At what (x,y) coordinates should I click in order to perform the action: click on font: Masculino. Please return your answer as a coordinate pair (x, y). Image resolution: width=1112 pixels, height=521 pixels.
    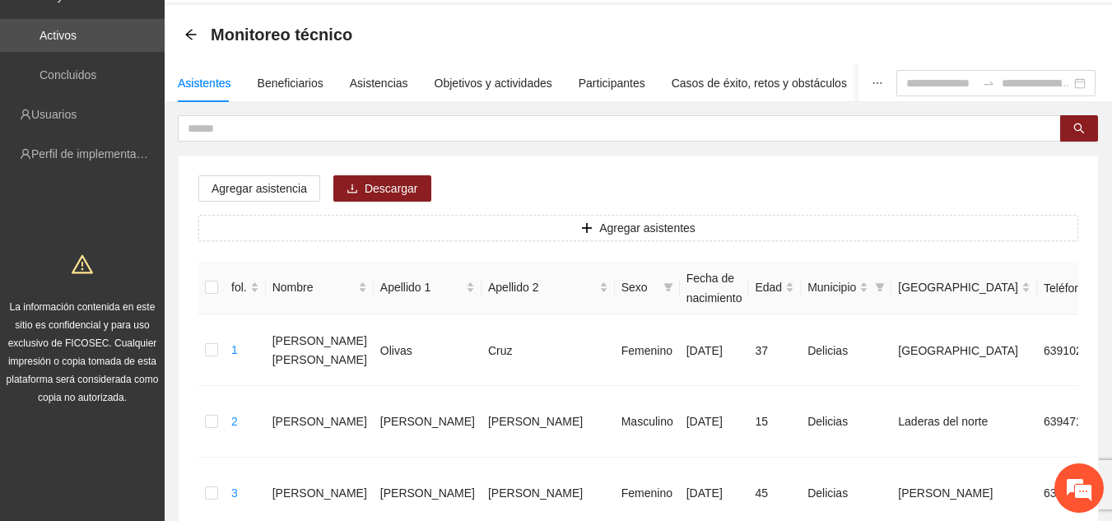
    Looking at the image, I should click on (647, 422).